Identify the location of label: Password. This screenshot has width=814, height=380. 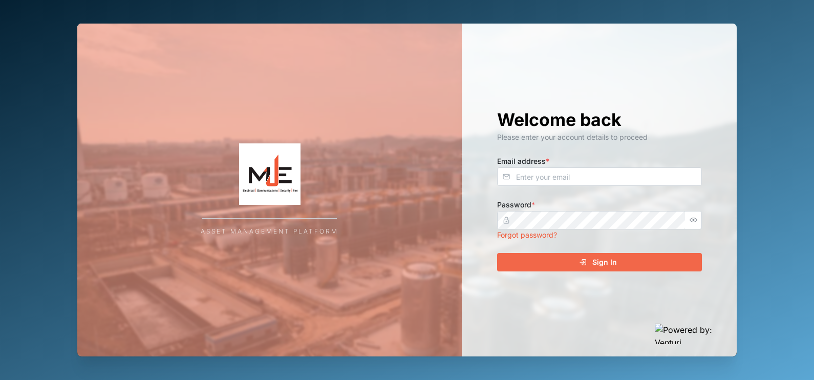
(516, 205).